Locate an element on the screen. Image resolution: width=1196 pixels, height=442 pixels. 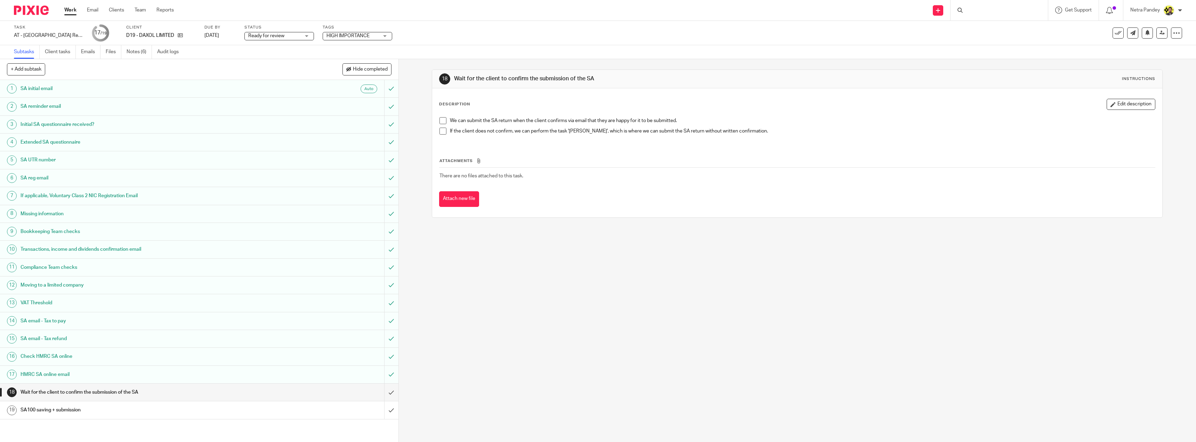
h1: Bookkeeping Team checks is located at coordinates (139, 232).